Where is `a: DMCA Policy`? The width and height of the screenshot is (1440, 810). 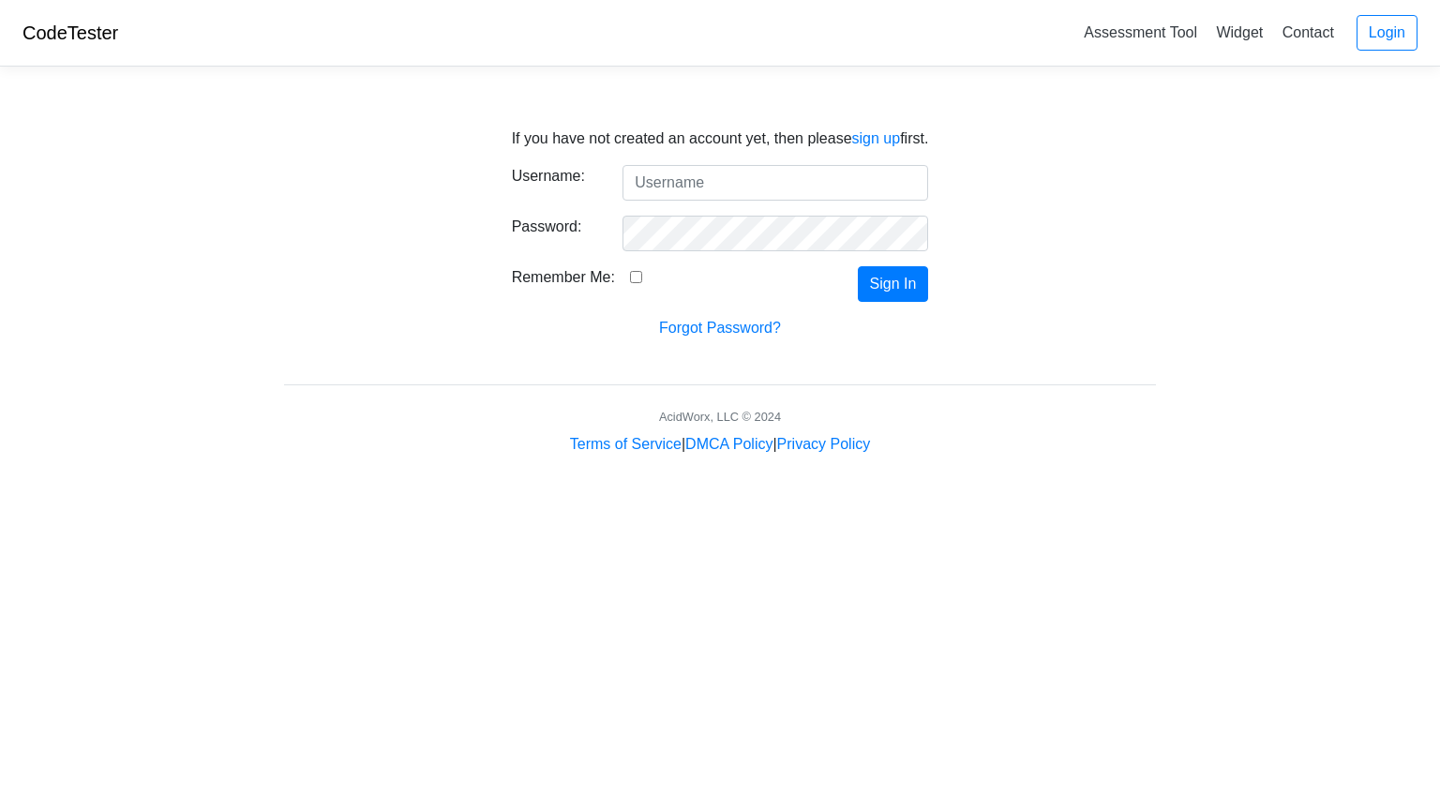 a: DMCA Policy is located at coordinates (729, 444).